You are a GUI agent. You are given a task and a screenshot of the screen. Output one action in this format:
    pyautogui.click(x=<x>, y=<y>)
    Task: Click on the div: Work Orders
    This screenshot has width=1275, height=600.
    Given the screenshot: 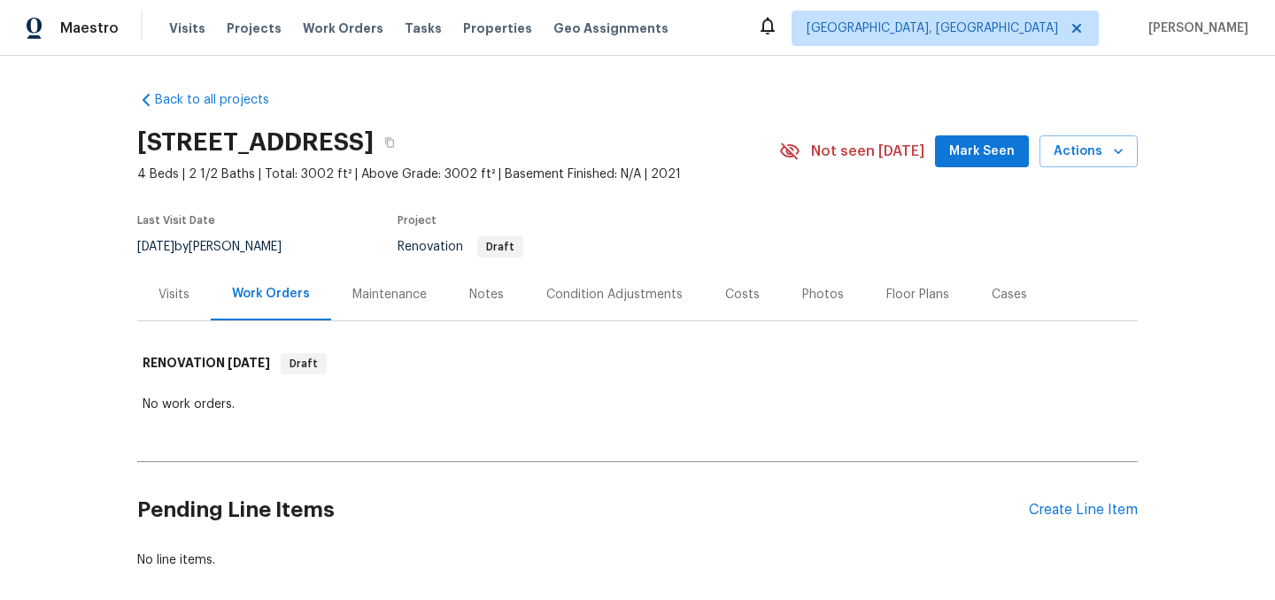 What is the action you would take?
    pyautogui.click(x=271, y=294)
    